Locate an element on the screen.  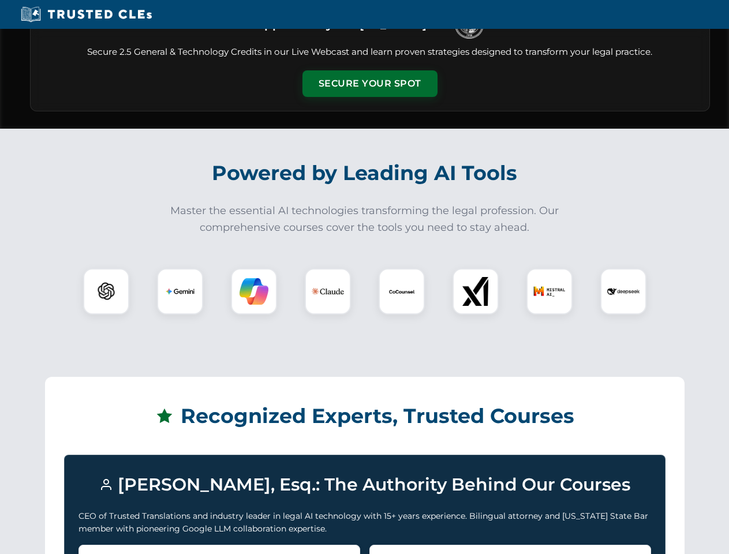
div: xAI is located at coordinates (476, 292).